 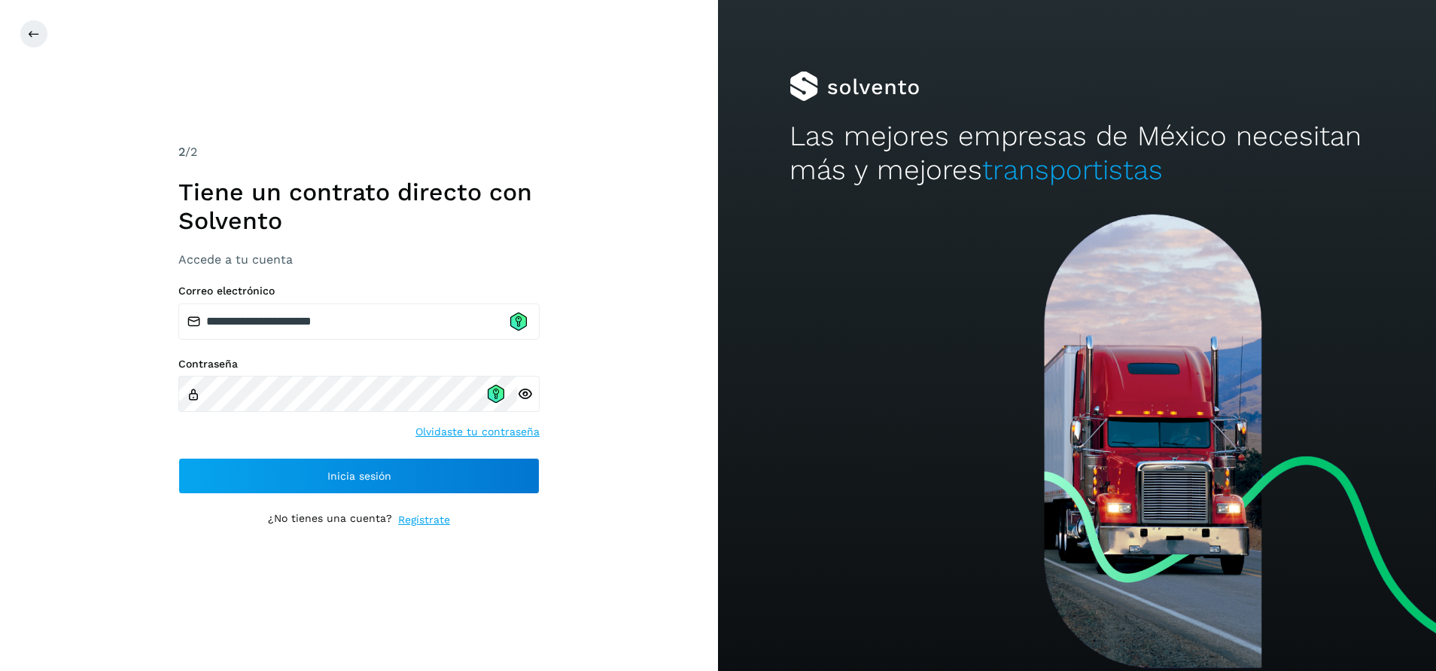 I want to click on label: Contraseña, so click(x=359, y=364).